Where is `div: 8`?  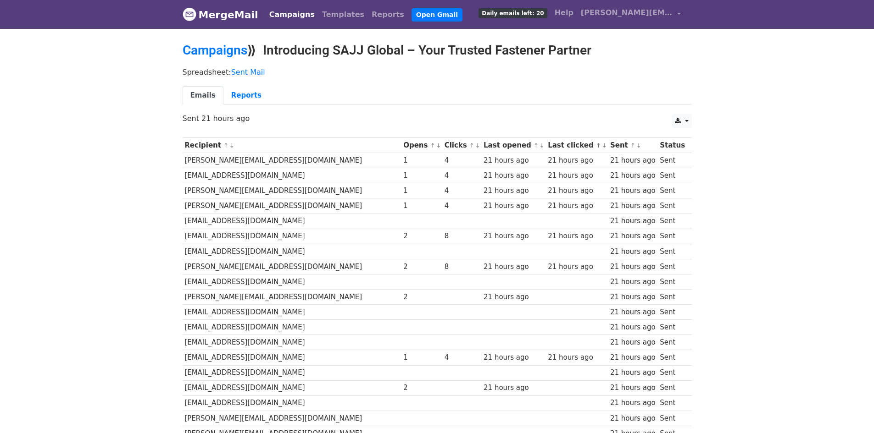 div: 8 is located at coordinates (462, 267).